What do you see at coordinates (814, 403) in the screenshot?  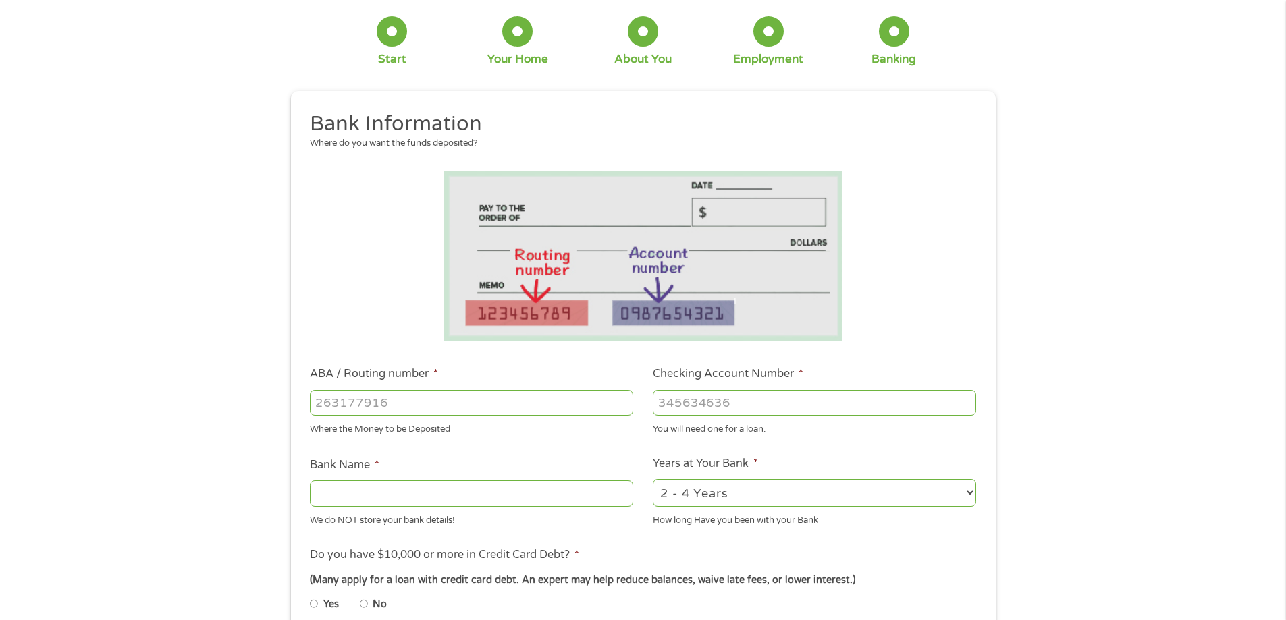 I see `input: 345634636` at bounding box center [814, 403].